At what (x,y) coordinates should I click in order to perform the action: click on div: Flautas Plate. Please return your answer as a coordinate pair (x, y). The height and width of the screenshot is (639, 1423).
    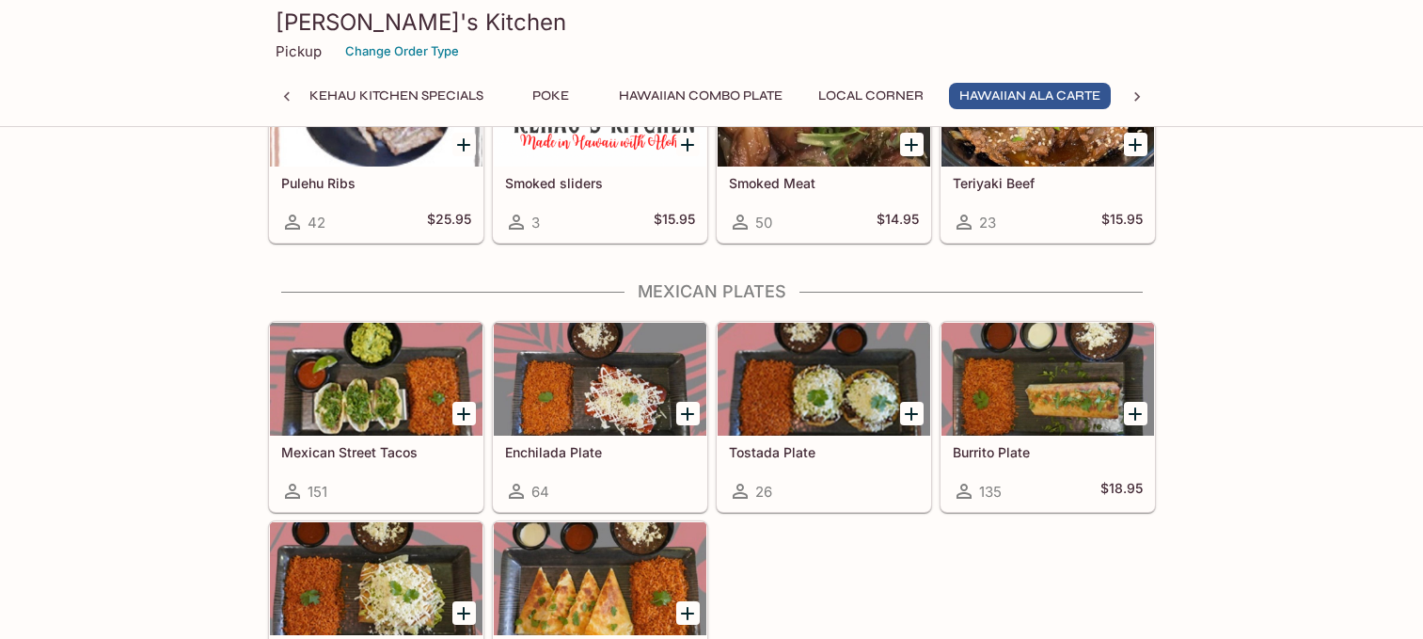
    Looking at the image, I should click on (376, 579).